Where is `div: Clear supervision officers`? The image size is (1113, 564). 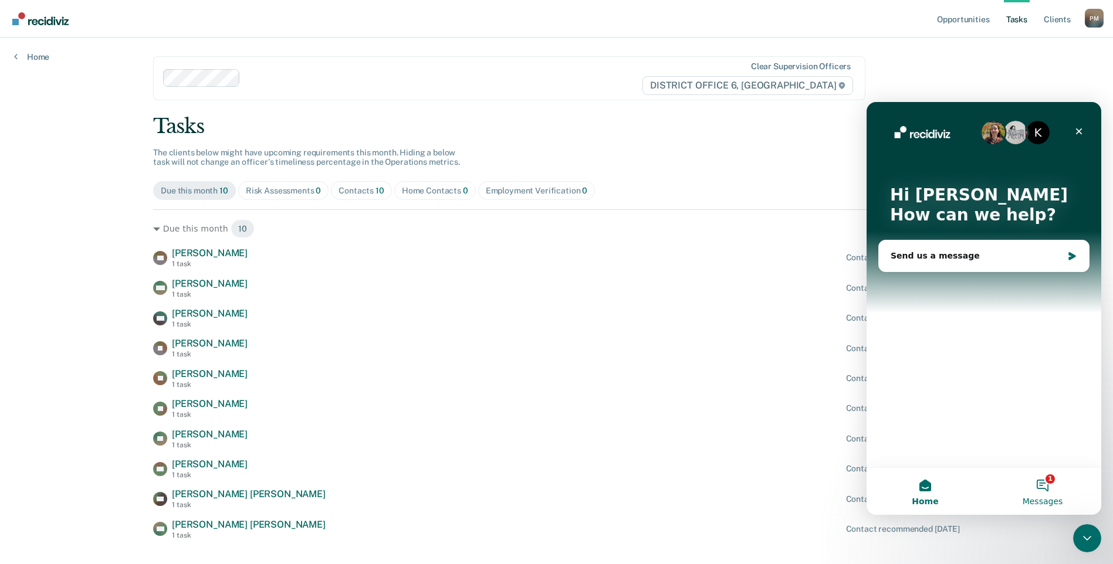 div: Clear supervision officers is located at coordinates (801, 66).